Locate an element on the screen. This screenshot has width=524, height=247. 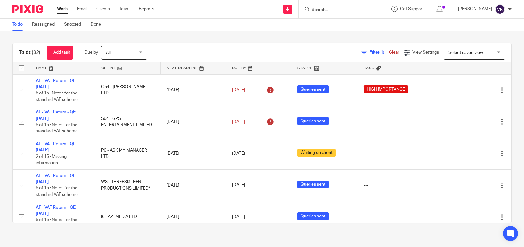
img: svg%3E is located at coordinates (500, 9).